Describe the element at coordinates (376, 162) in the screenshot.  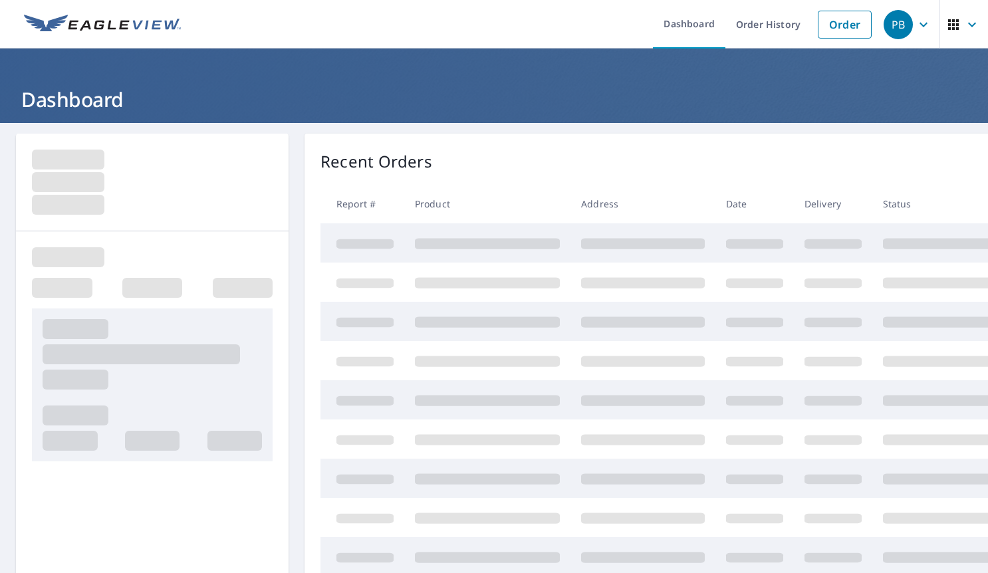
I see `p: Recent Orders` at that location.